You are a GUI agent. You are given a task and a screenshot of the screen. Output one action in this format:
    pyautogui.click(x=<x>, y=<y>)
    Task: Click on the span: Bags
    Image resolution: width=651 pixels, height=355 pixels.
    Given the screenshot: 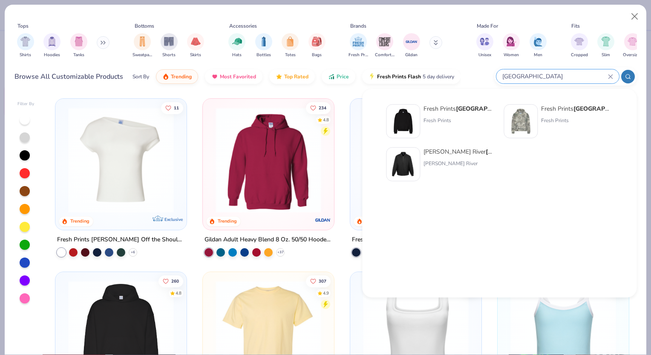 What is the action you would take?
    pyautogui.click(x=317, y=55)
    